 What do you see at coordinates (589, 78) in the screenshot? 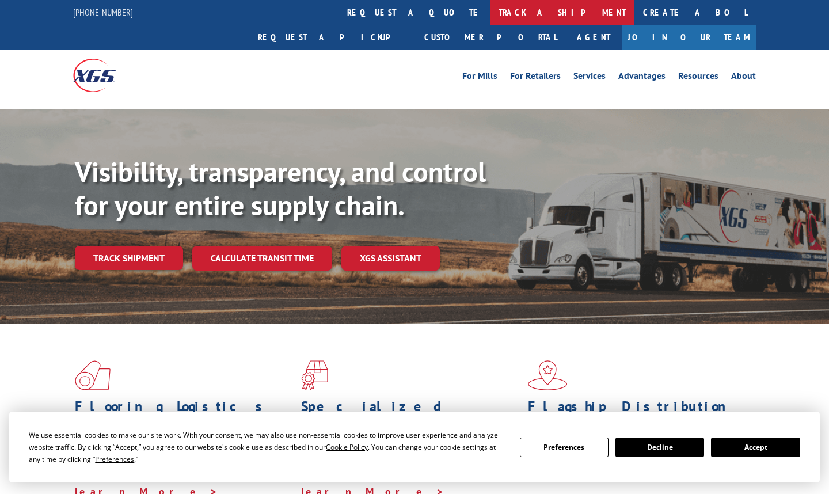
I see `a: Services` at bounding box center [589, 78].